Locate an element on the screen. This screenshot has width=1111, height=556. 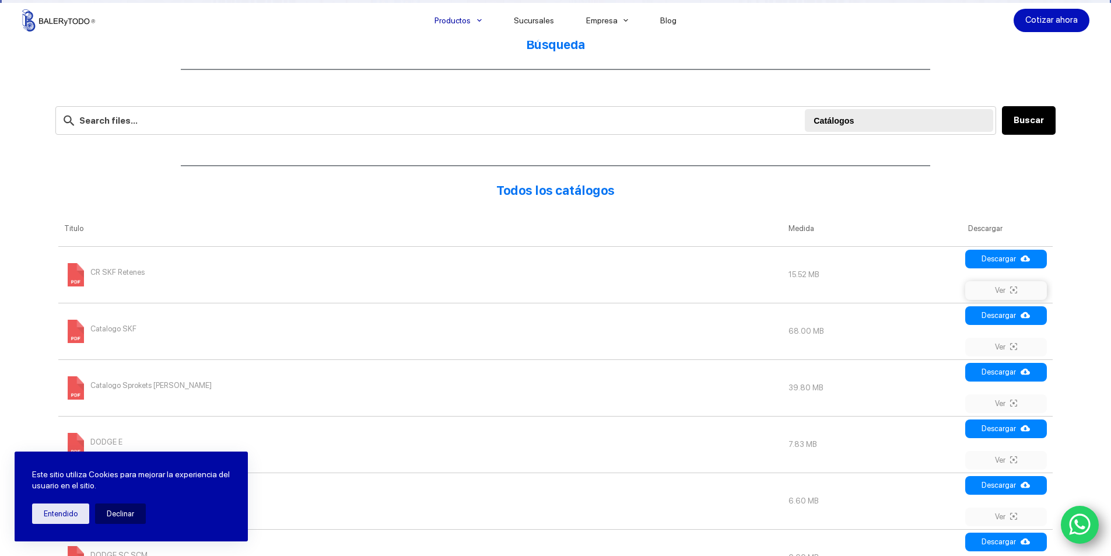
p: Este sitio utiliza Cookies para mejorar la experiencia del usuario en el sitio. is located at coordinates (131, 480).